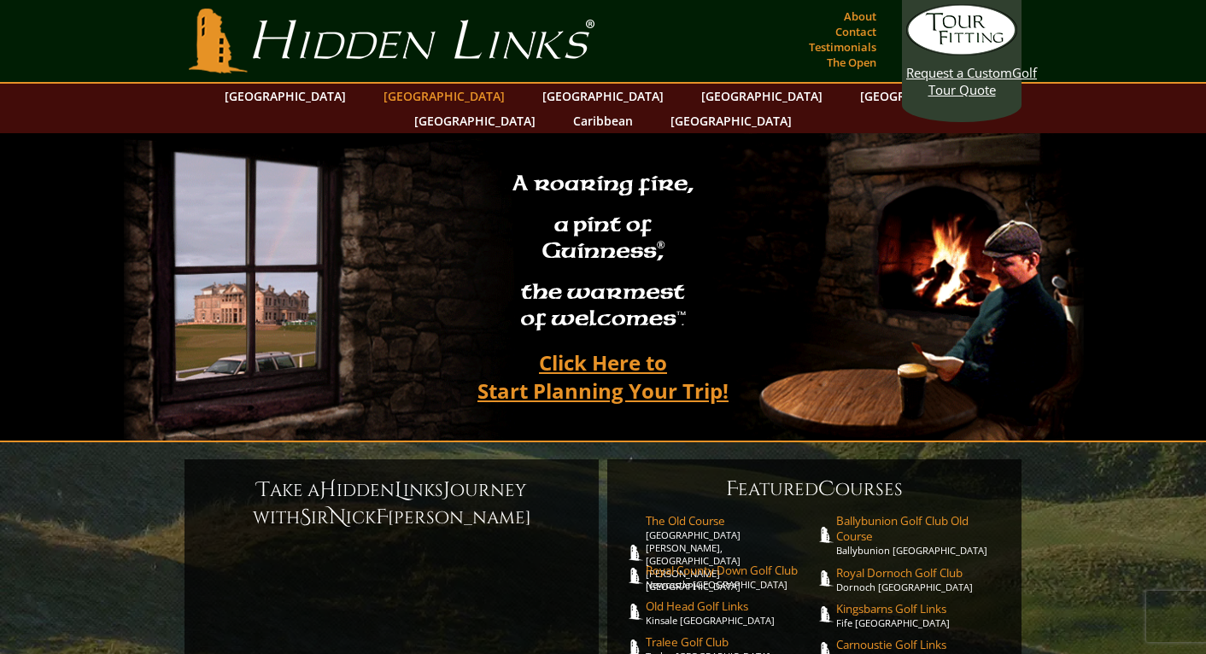 The width and height of the screenshot is (1206, 654). I want to click on span: C, so click(827, 489).